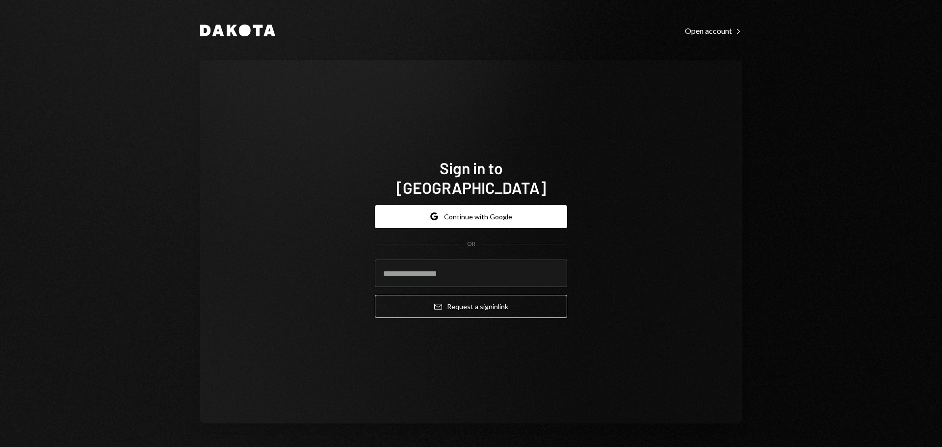  Describe the element at coordinates (713, 31) in the screenshot. I see `div: Open account` at that location.